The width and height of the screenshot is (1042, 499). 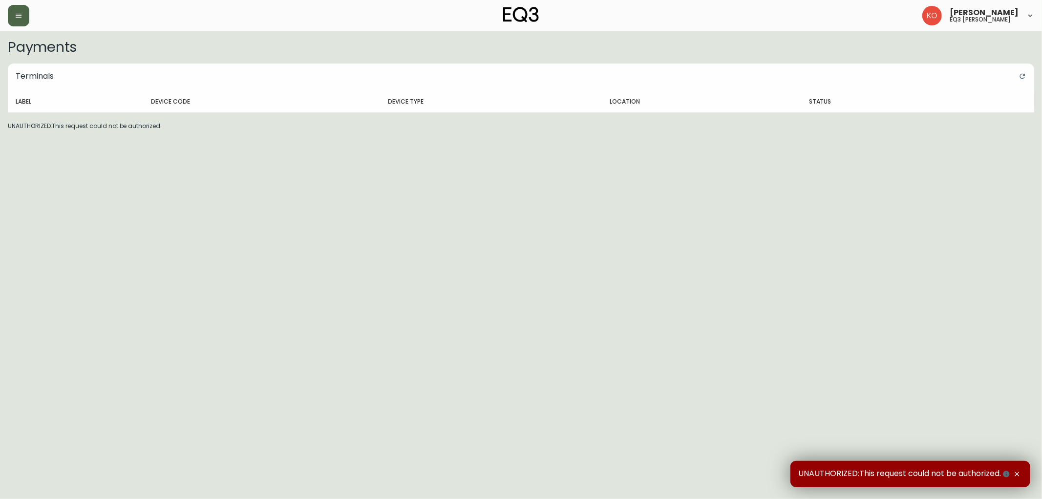 I want to click on th: Label, so click(x=75, y=102).